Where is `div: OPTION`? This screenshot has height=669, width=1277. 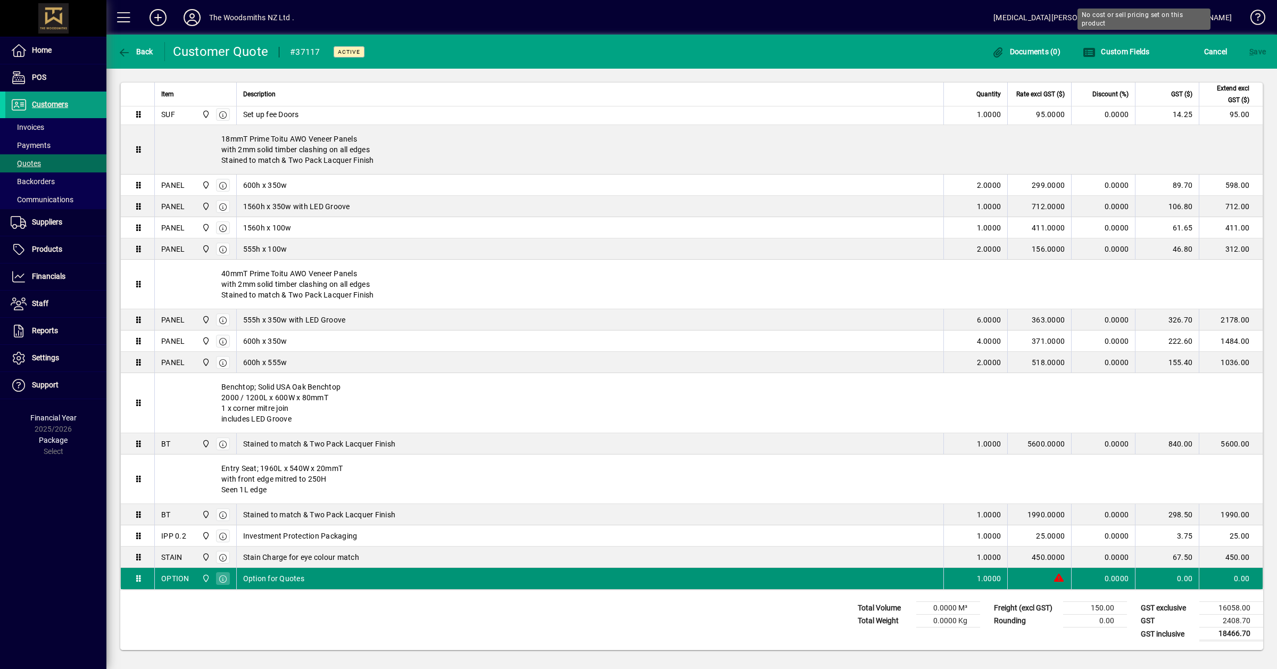 div: OPTION is located at coordinates (175, 578).